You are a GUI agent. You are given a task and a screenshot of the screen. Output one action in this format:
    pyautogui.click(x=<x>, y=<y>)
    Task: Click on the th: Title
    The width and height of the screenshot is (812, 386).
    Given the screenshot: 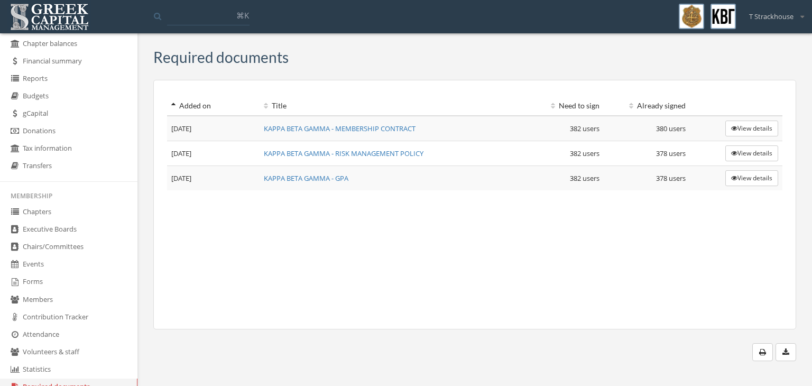 What is the action you would take?
    pyautogui.click(x=389, y=106)
    